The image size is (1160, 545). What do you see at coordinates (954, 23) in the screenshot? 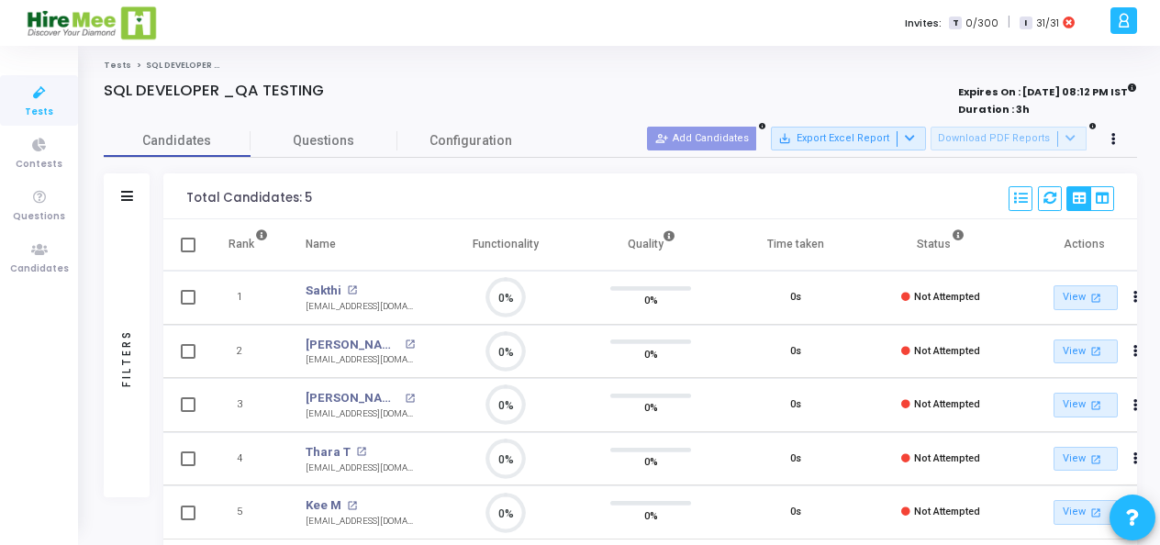
I see `span: T` at bounding box center [954, 23].